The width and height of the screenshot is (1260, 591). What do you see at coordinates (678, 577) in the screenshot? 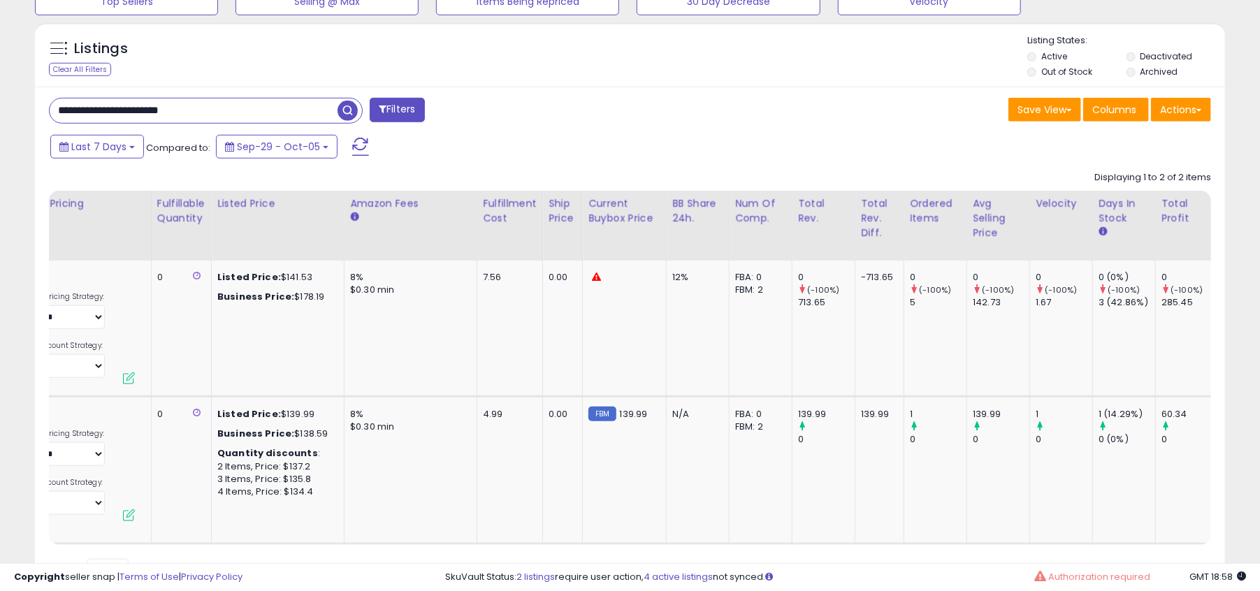
I see `a: 4 active listings` at bounding box center [678, 577].